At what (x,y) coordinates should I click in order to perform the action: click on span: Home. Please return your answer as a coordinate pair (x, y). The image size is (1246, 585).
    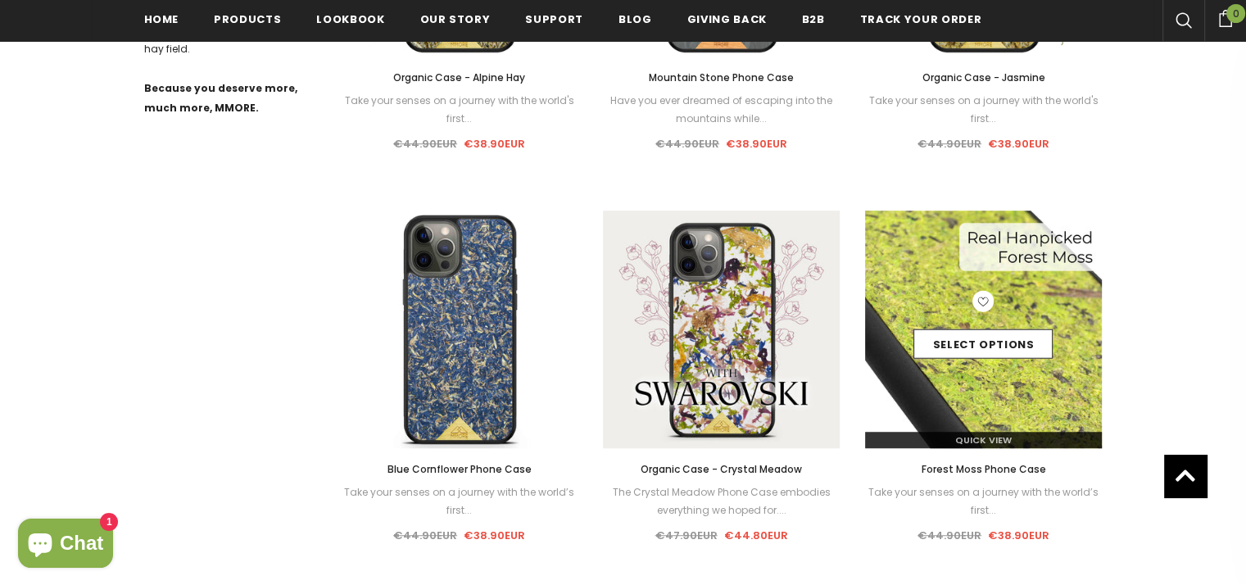
    Looking at the image, I should click on (161, 19).